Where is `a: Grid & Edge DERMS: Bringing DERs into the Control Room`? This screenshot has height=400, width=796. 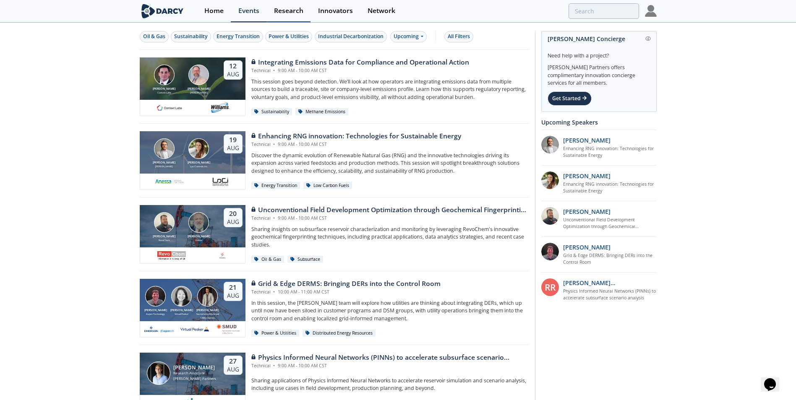 a: Grid & Edge DERMS: Bringing DERs into the Control Room is located at coordinates (610, 259).